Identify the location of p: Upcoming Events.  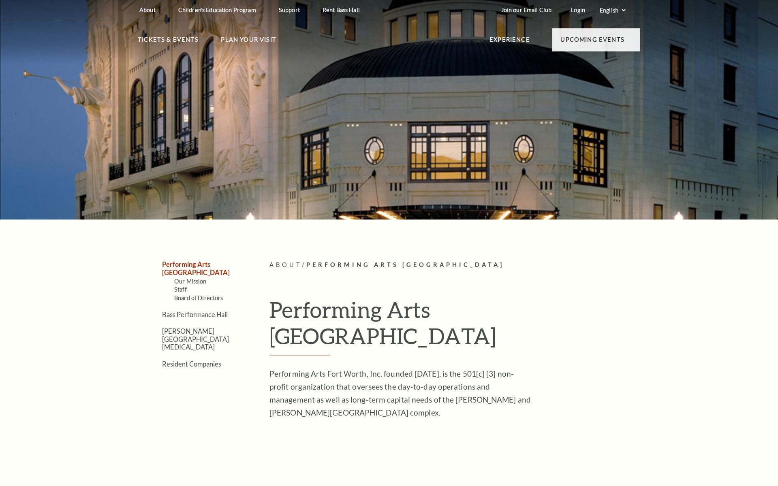
(592, 42).